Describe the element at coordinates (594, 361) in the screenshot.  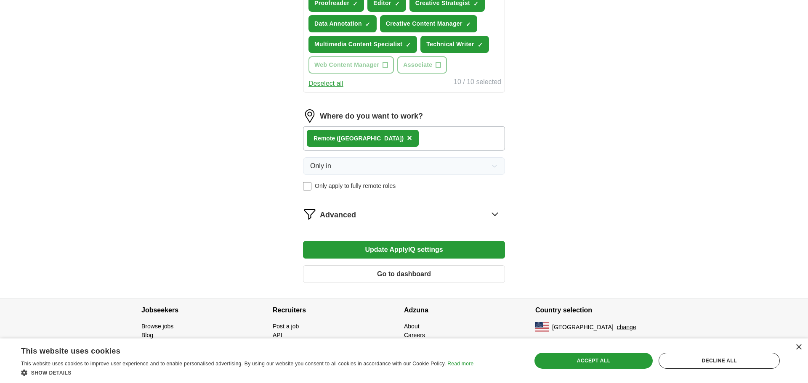
I see `div: Accept all` at that location.